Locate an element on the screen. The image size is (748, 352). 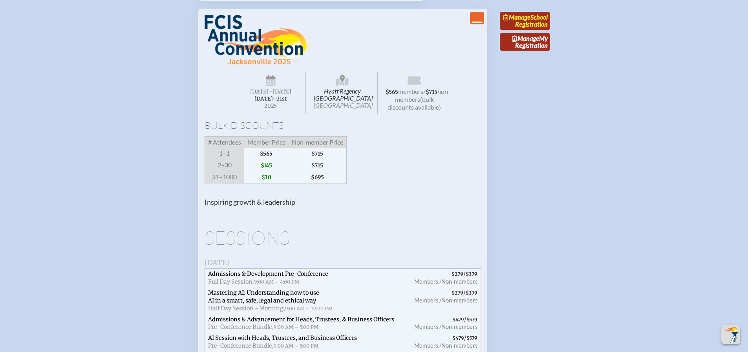
span: non-members is located at coordinates (422, 95).